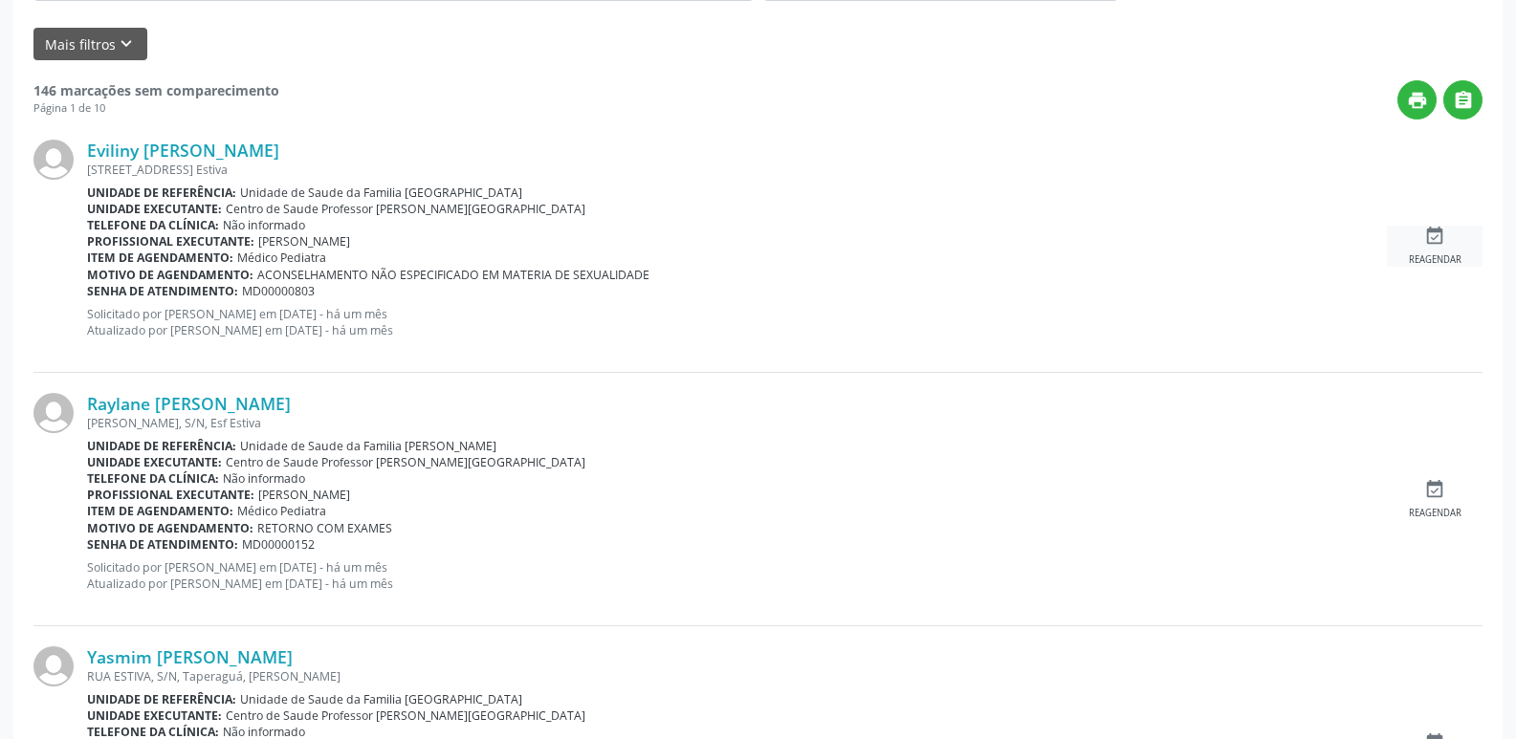 Image resolution: width=1516 pixels, height=739 pixels. Describe the element at coordinates (156, 90) in the screenshot. I see `strong: 146 marcações sem comparecimento` at that location.